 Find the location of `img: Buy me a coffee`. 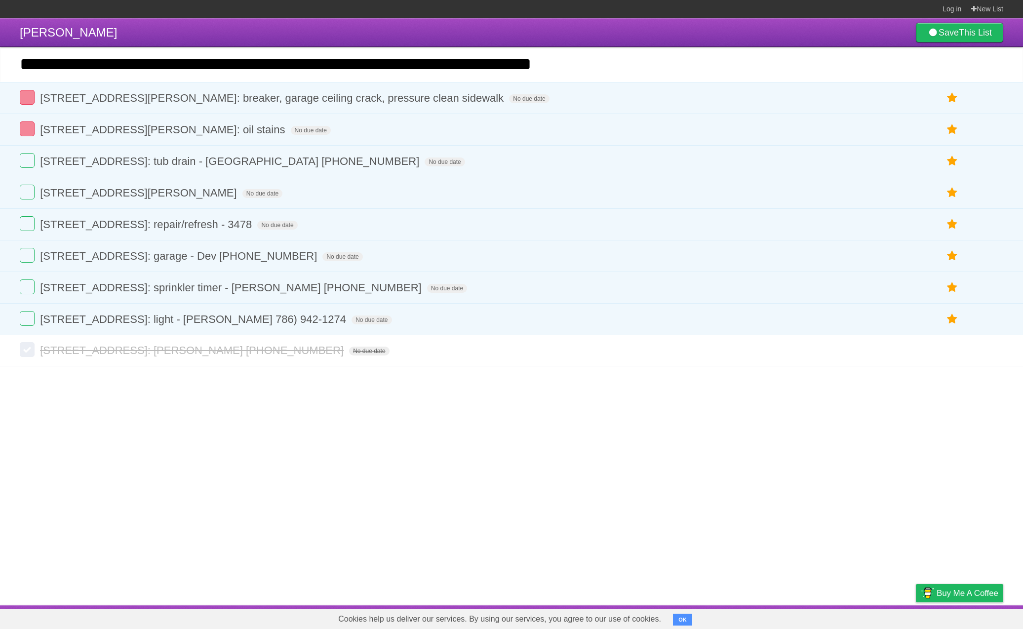

img: Buy me a coffee is located at coordinates (927, 593).